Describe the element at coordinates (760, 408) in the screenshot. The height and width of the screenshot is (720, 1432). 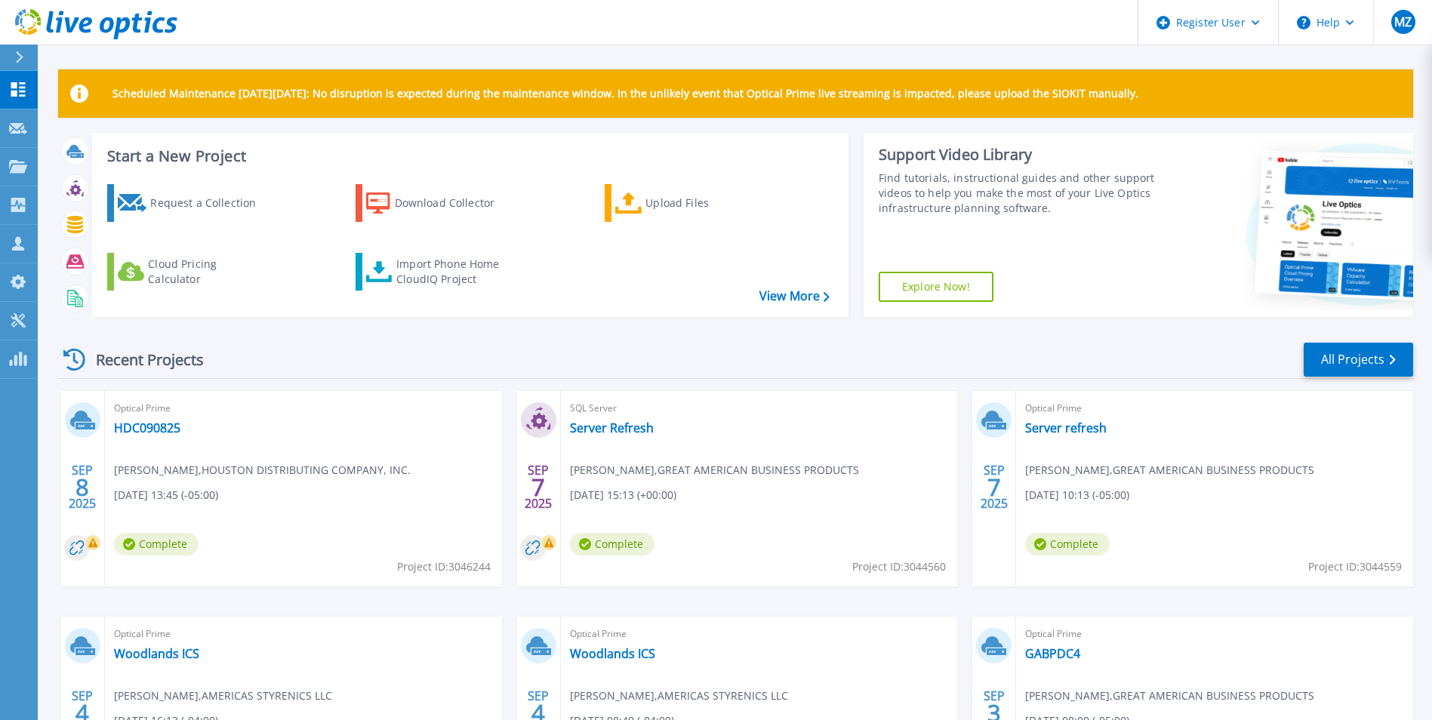
I see `span: SQL Server` at that location.